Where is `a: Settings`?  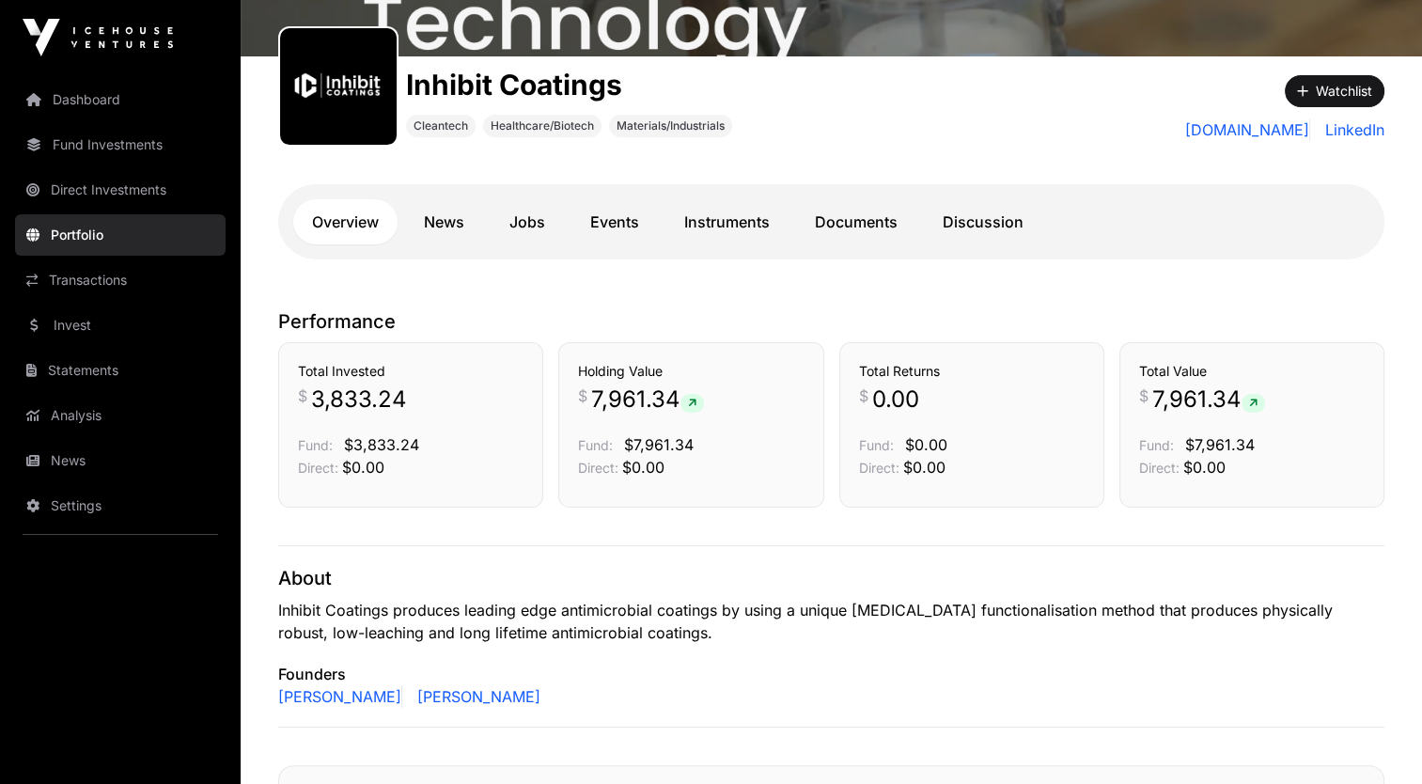 a: Settings is located at coordinates (120, 506).